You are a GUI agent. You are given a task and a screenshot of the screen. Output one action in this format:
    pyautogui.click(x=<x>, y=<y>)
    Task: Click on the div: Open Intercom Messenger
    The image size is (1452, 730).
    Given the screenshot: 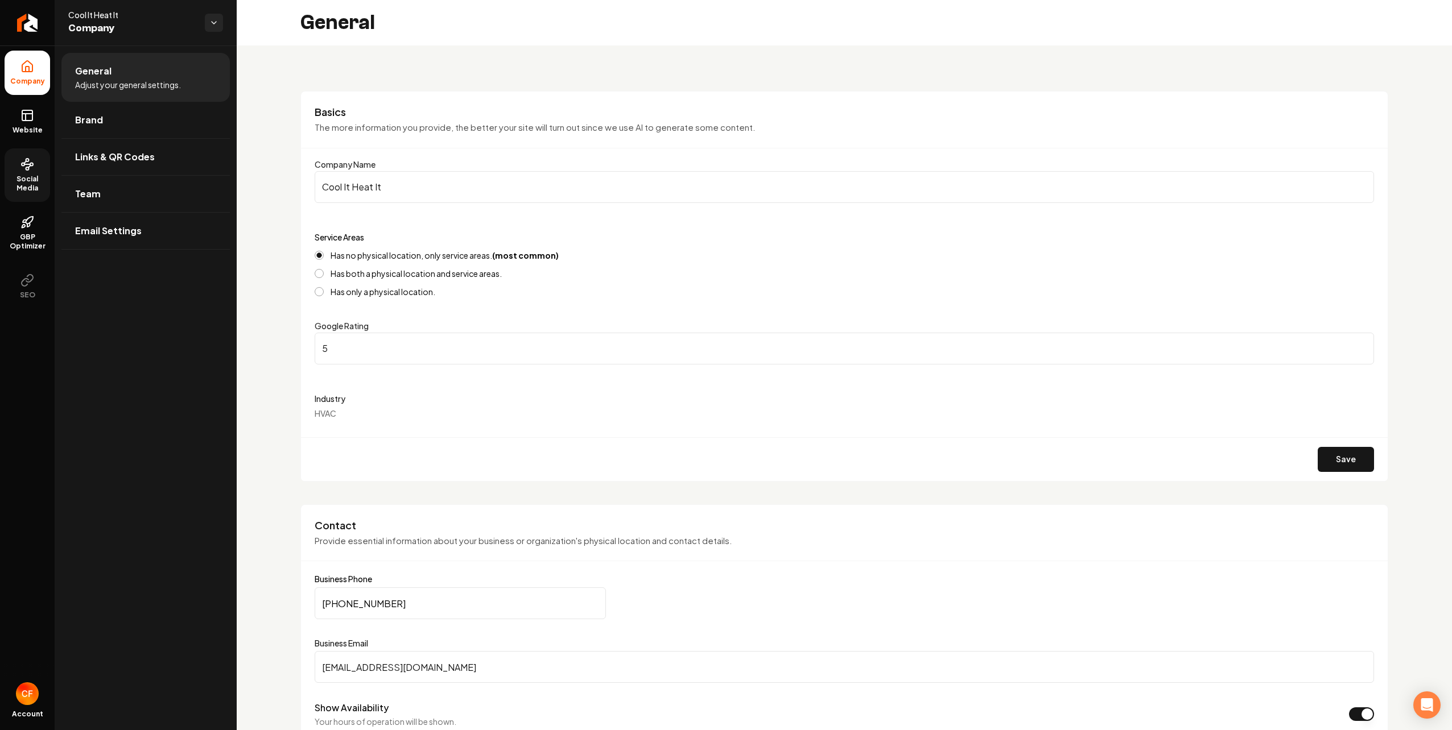 What is the action you would take?
    pyautogui.click(x=1427, y=705)
    